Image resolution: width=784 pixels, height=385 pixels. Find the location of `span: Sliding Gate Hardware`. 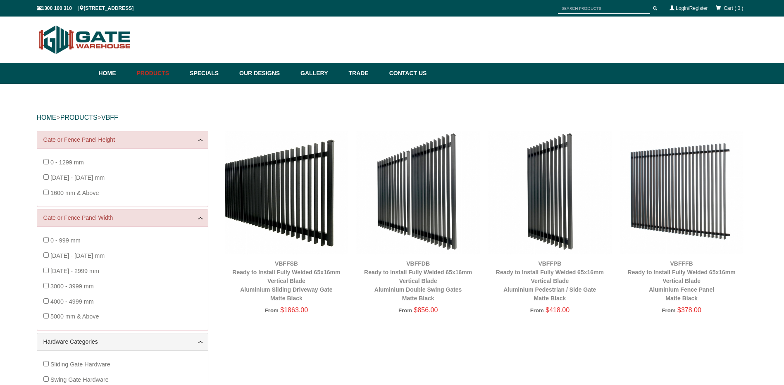

span: Sliding Gate Hardware is located at coordinates (80, 364).